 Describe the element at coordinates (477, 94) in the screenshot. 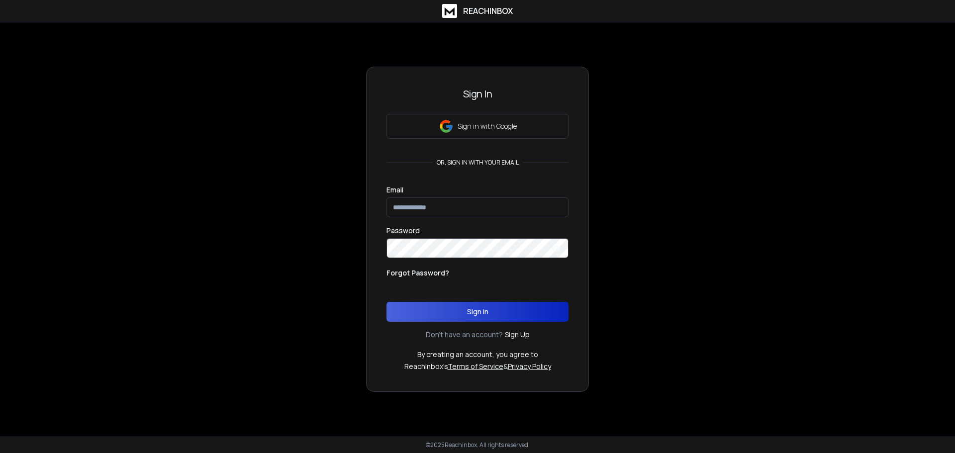

I see `h3: Sign In` at that location.